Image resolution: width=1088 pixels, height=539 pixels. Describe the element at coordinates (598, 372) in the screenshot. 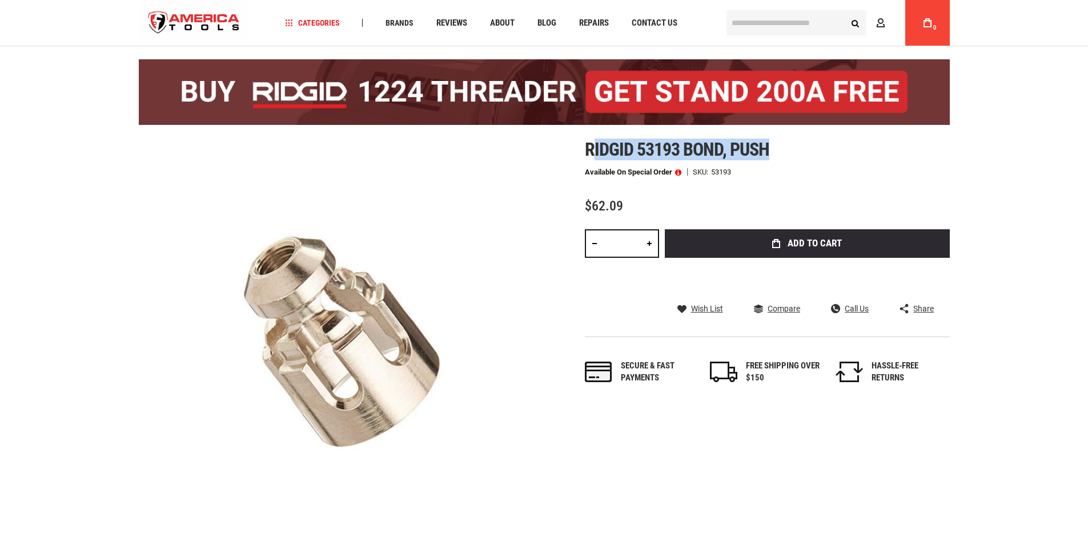

I see `img: payments` at that location.